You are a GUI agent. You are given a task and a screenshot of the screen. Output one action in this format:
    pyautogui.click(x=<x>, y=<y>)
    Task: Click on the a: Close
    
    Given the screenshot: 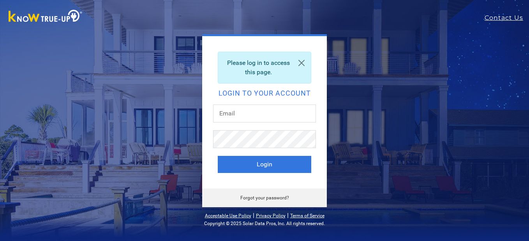 What is the action you would take?
    pyautogui.click(x=301, y=63)
    